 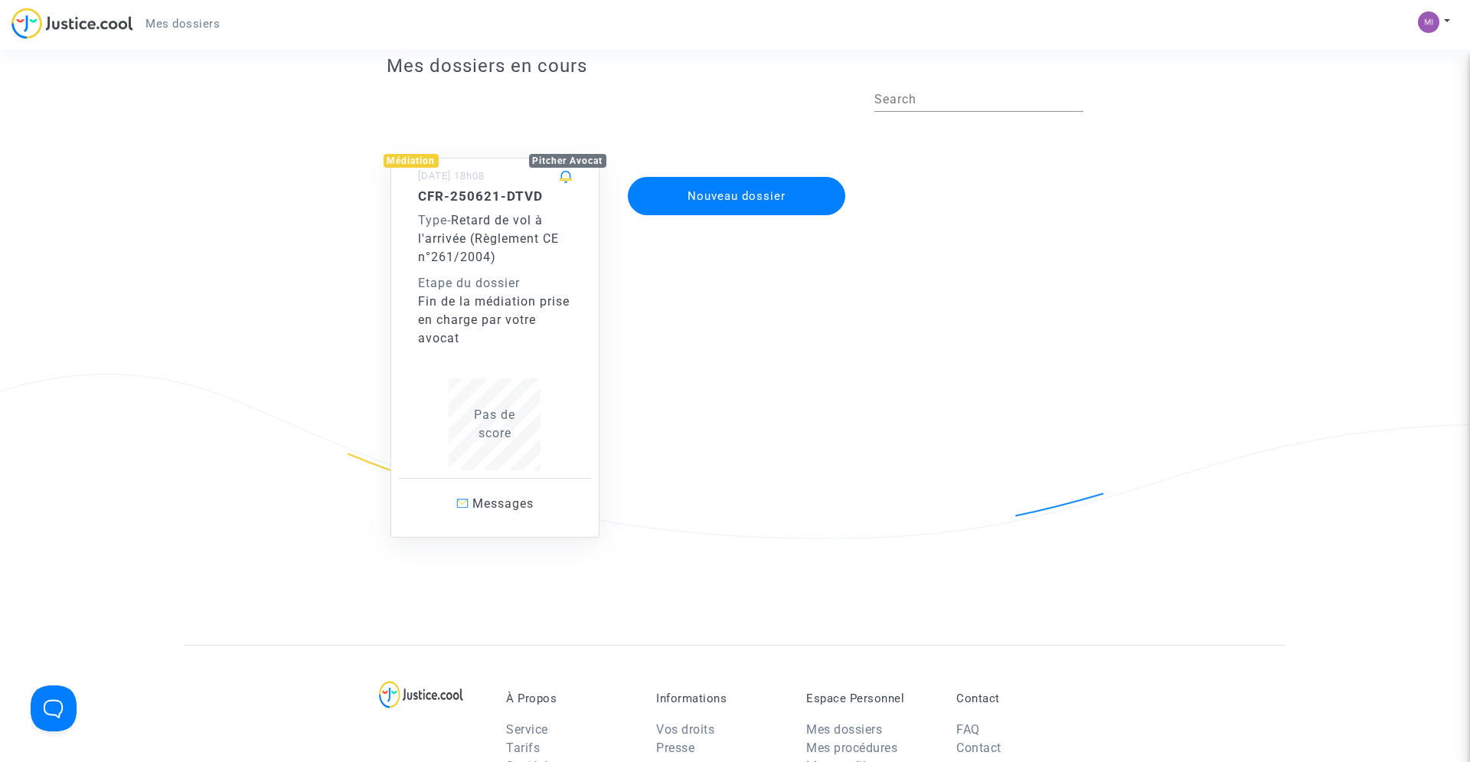 What do you see at coordinates (72, 23) in the screenshot?
I see `img: jc-logo.svg` at bounding box center [72, 23].